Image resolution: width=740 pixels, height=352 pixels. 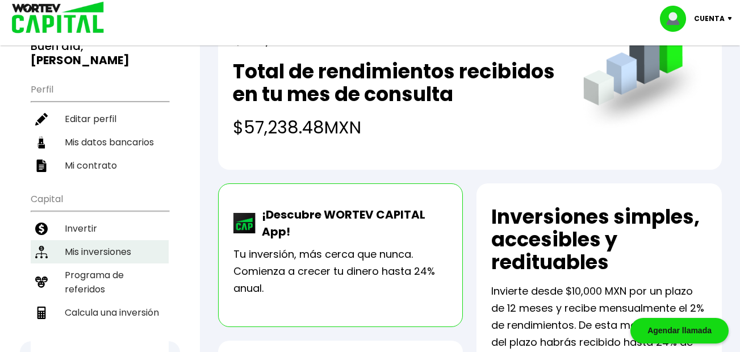 I want to click on li: Mis datos bancarios, so click(x=99, y=142).